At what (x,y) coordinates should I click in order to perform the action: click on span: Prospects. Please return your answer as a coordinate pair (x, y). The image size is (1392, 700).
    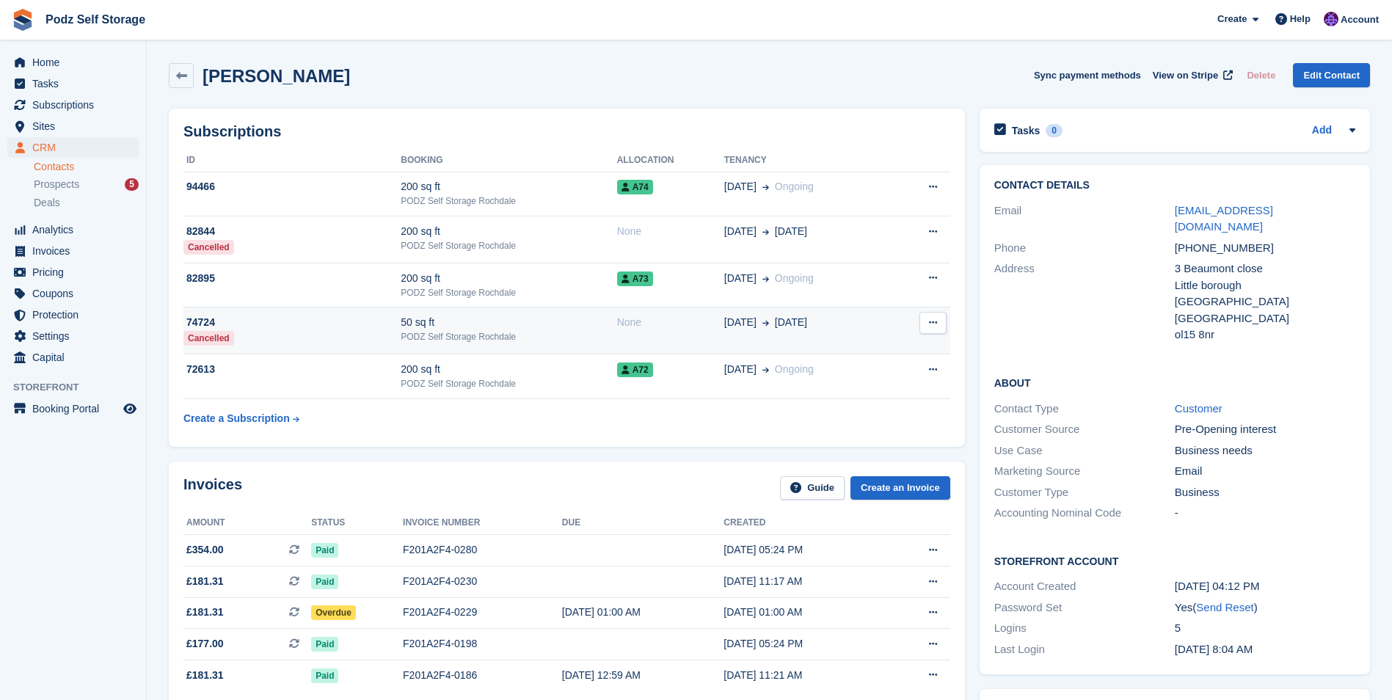
    Looking at the image, I should click on (57, 184).